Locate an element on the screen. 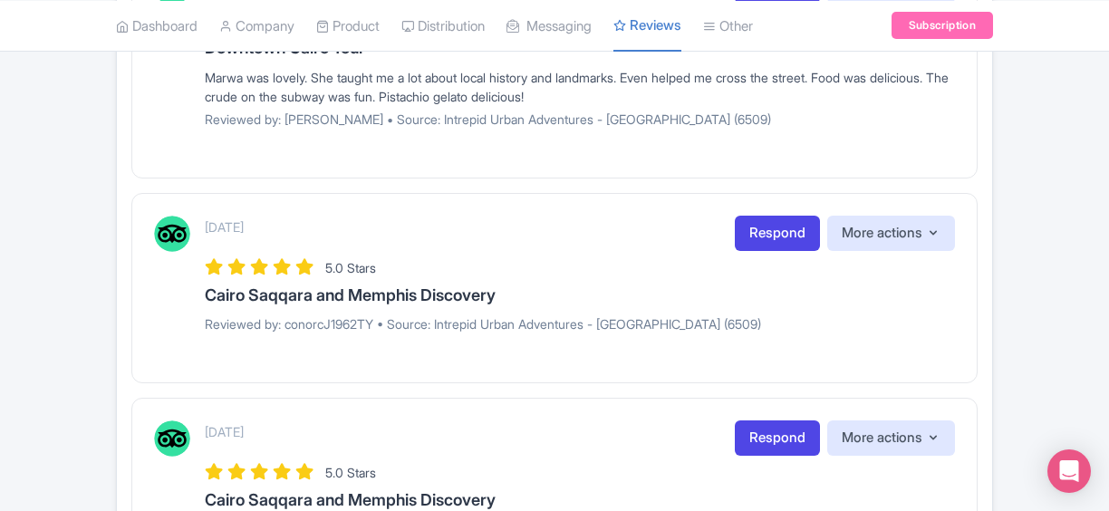 The width and height of the screenshot is (1109, 511). div: Marwa was lovely. She taught me a lot about local history and landmarks. Even helped me cross the... is located at coordinates (580, 87).